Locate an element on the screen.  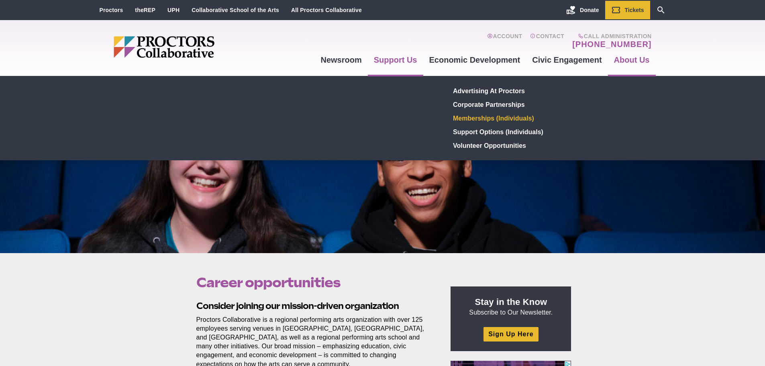
a: All Proctors Collaborative is located at coordinates (326, 10).